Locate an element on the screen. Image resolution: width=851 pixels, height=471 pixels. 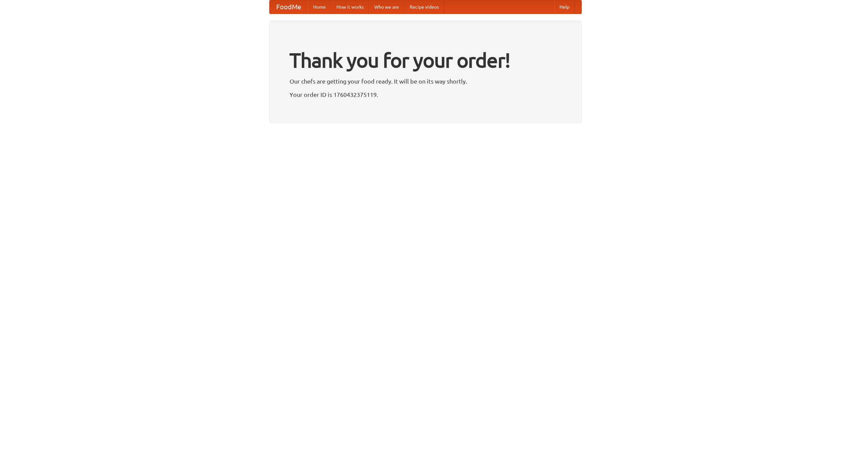
a: How it works is located at coordinates (350, 7).